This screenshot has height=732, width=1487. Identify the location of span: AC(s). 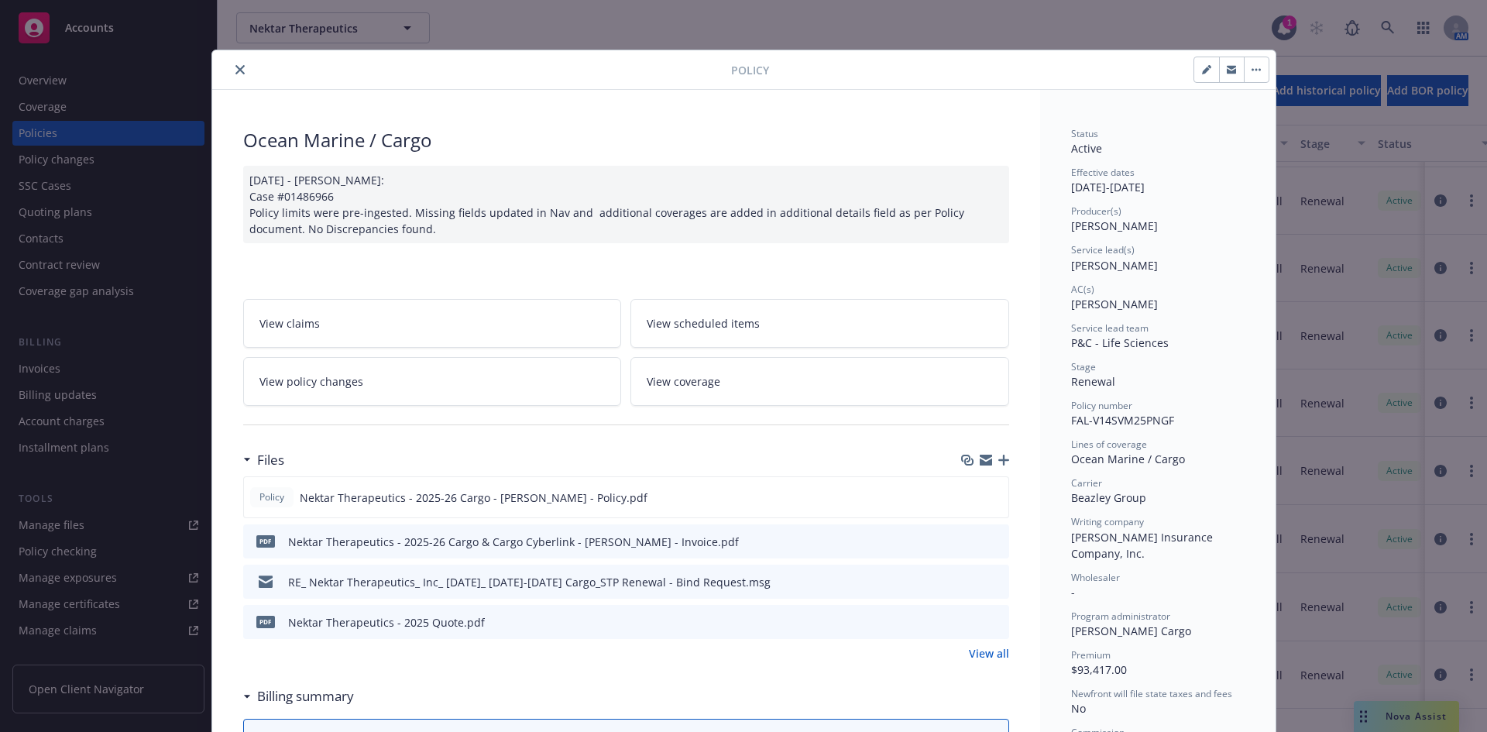
(1083, 289).